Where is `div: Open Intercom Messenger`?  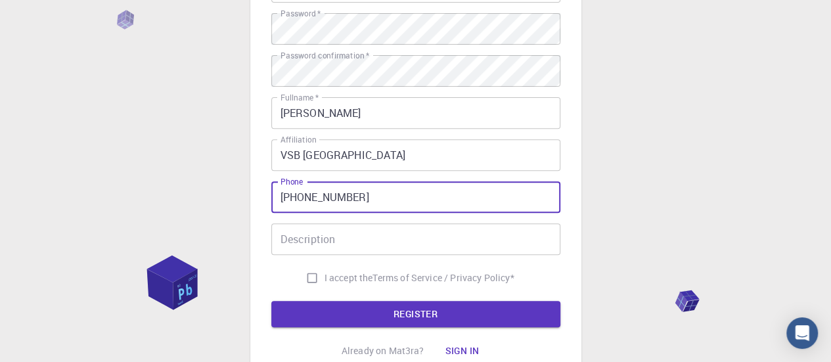 div: Open Intercom Messenger is located at coordinates (803, 333).